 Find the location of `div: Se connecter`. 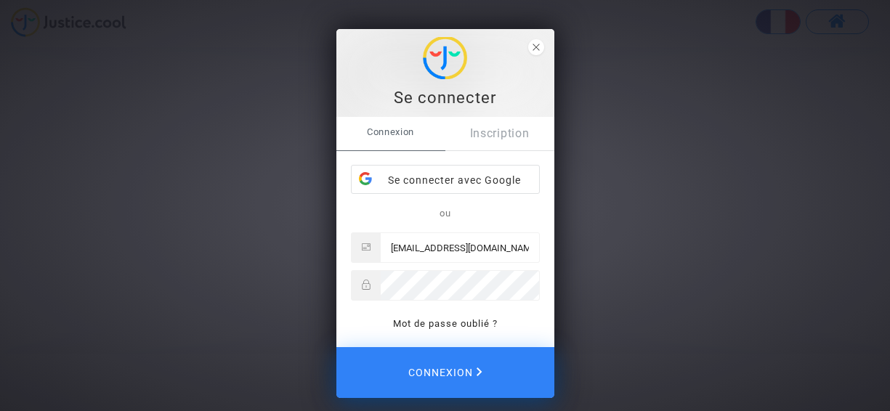

div: Se connecter is located at coordinates (445, 98).